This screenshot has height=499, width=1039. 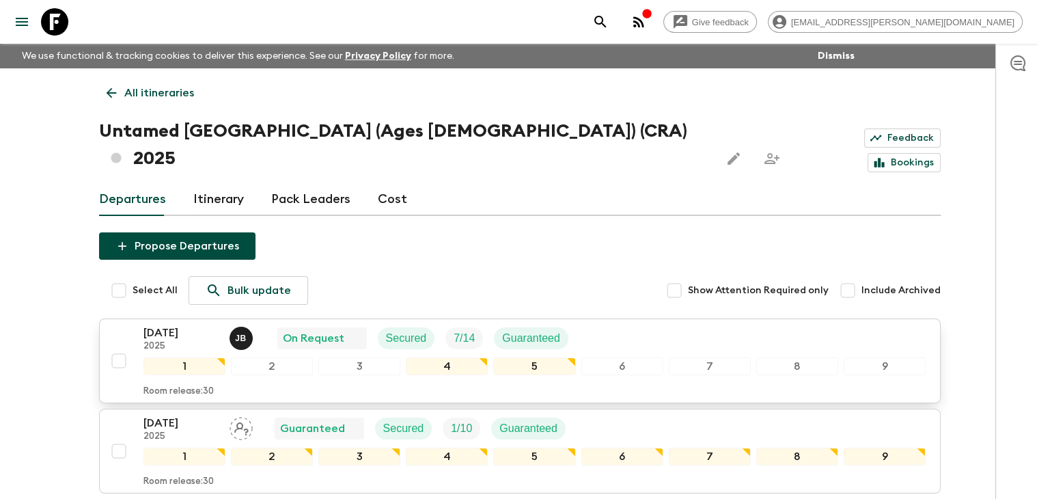 What do you see at coordinates (248, 290) in the screenshot?
I see `a: Bulk update` at bounding box center [248, 290].